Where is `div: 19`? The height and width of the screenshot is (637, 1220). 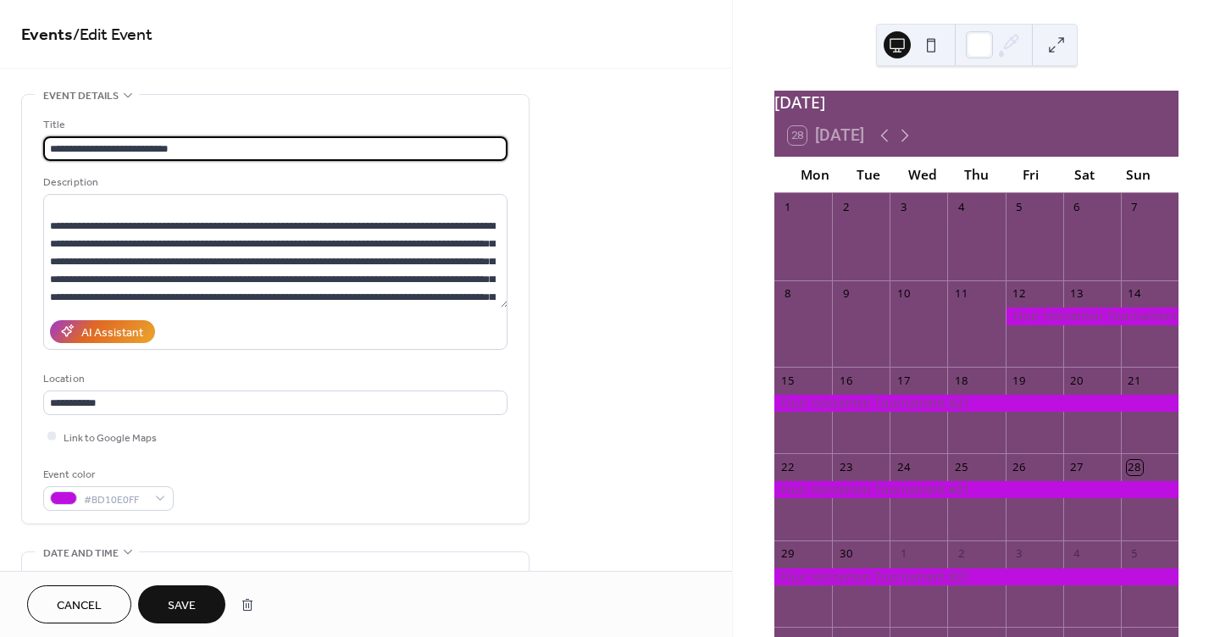 div: 19 is located at coordinates (1019, 380).